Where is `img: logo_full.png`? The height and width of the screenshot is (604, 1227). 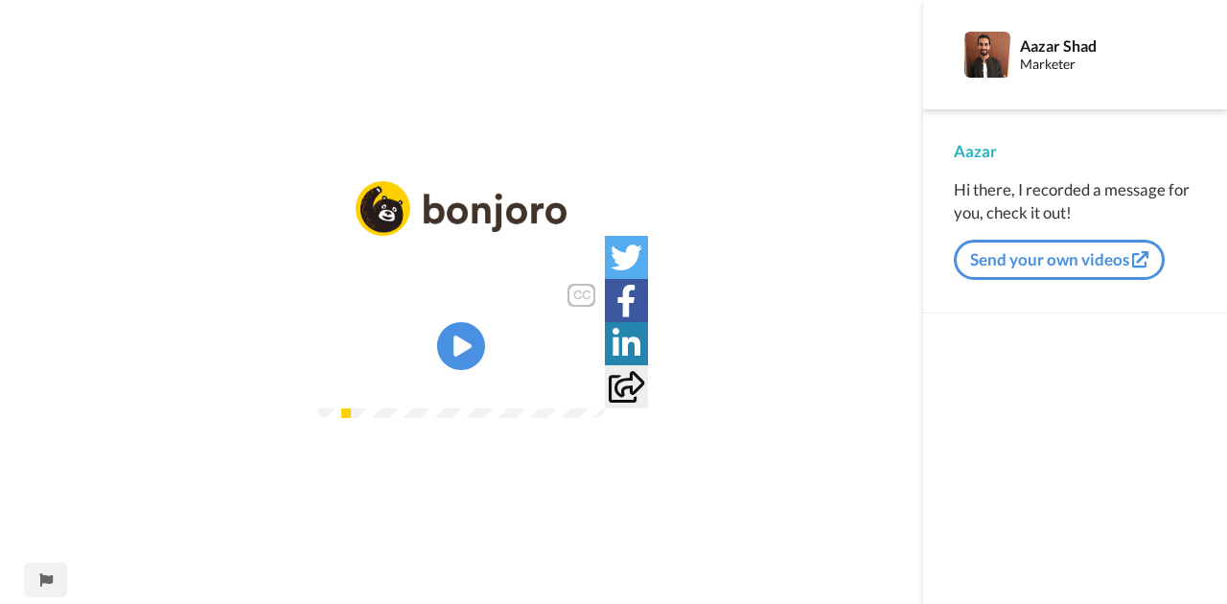 img: logo_full.png is located at coordinates (461, 208).